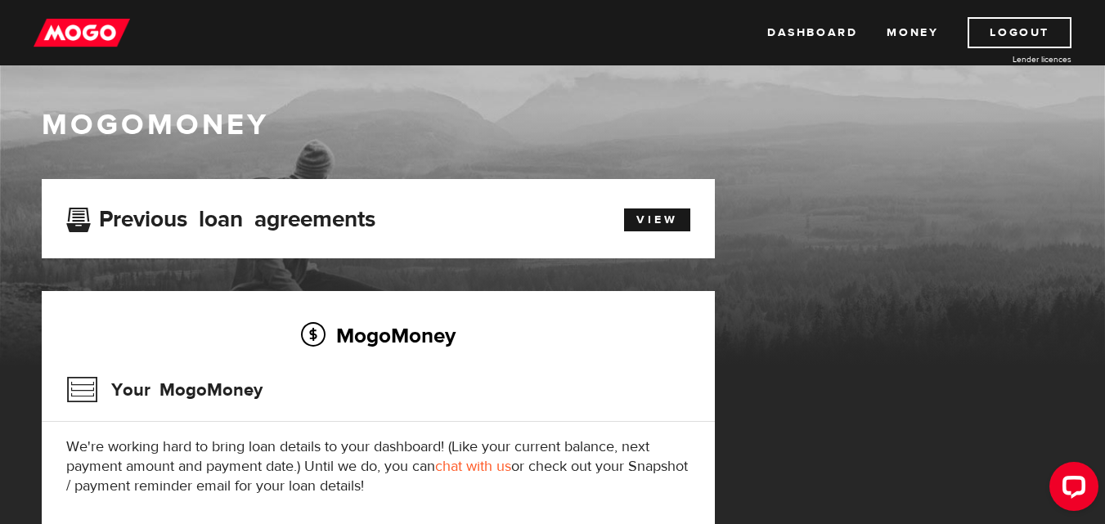  What do you see at coordinates (164, 390) in the screenshot?
I see `h3: Your MogoMoney` at bounding box center [164, 390].